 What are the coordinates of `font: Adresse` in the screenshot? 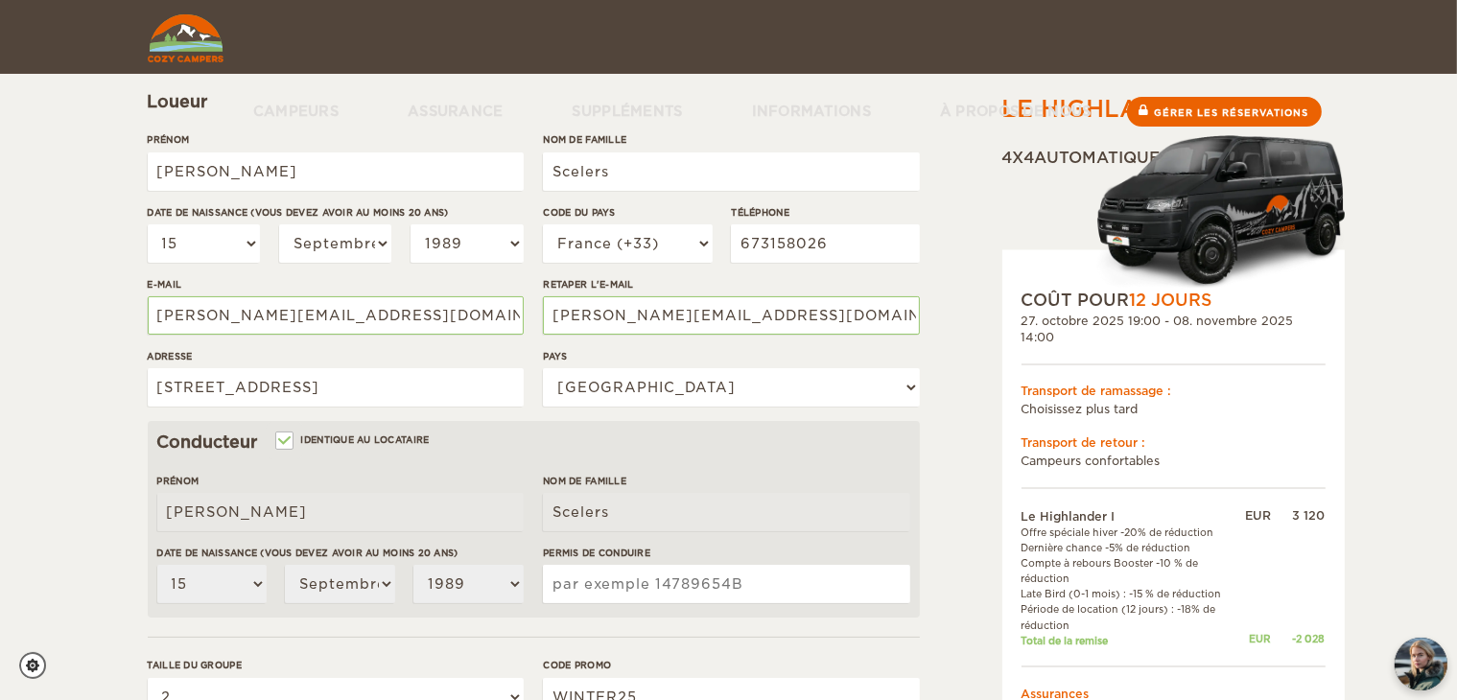 It's located at (170, 356).